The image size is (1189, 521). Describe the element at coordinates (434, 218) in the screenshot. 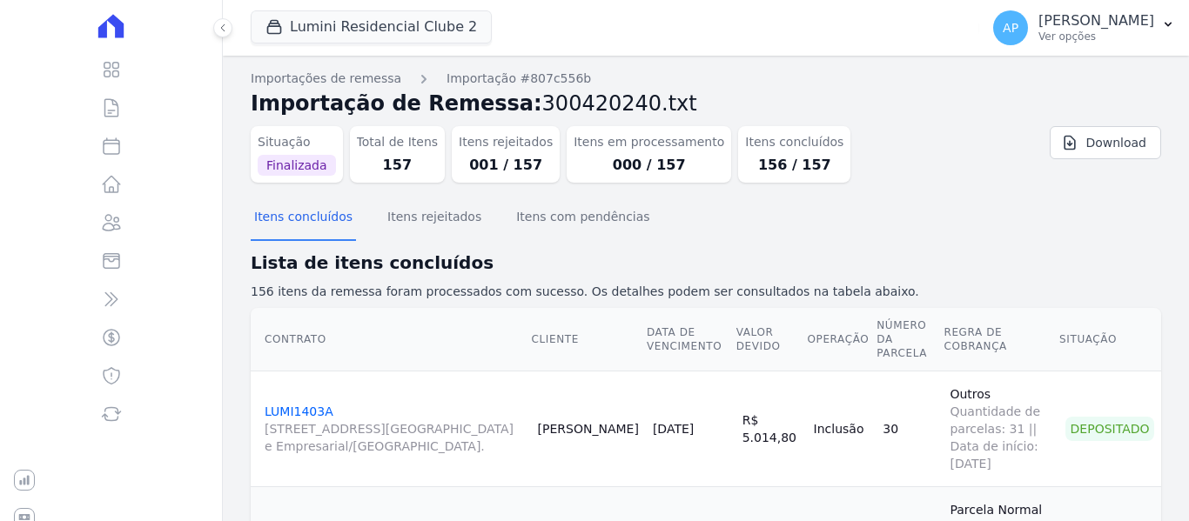

I see `button: Itens rejeitados` at that location.